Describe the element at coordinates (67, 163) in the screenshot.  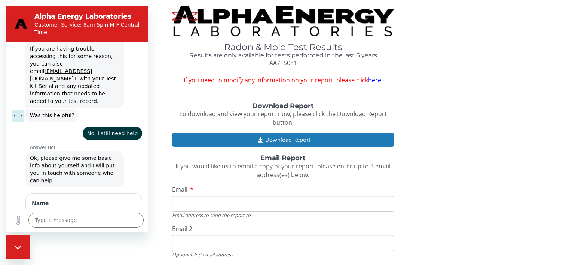
I see `span: Ok, please give me some basic info about yourself and I will put you in touch with someone who ca...` at that location.